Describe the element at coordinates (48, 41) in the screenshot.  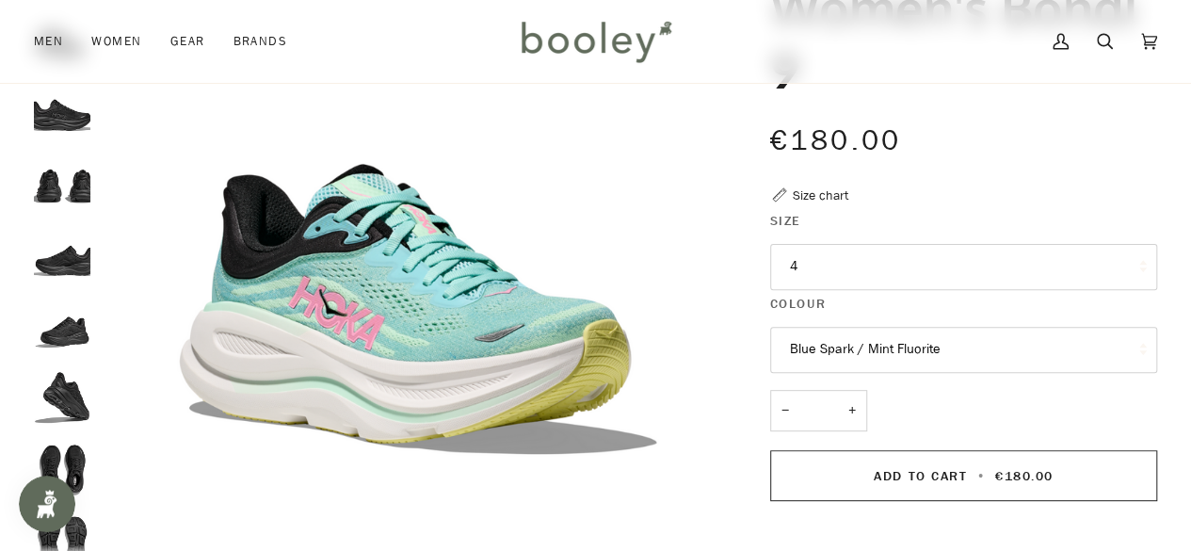
I see `span: Men` at that location.